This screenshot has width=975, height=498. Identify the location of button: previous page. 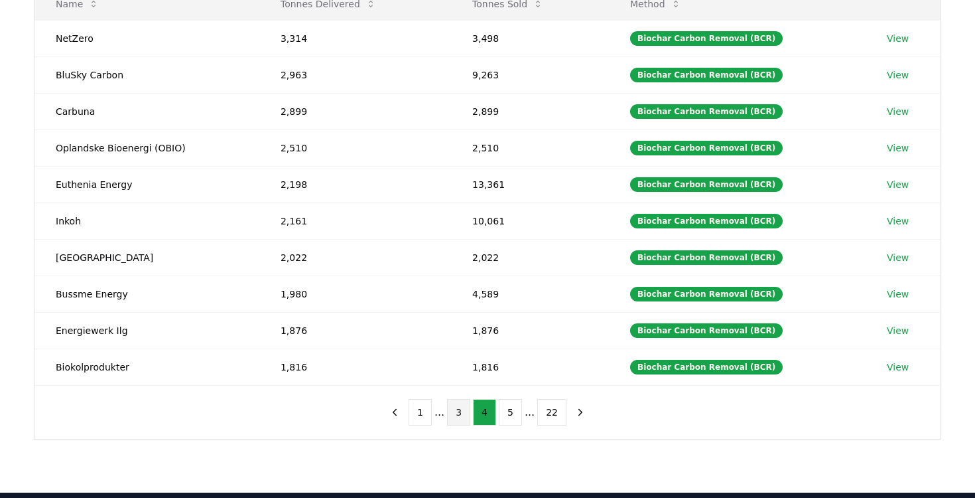
(395, 412).